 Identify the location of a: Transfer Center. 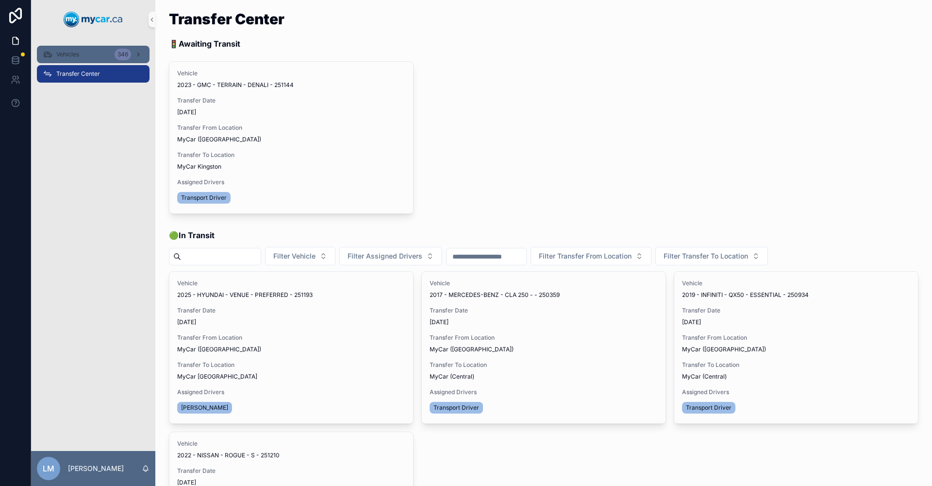
(93, 74).